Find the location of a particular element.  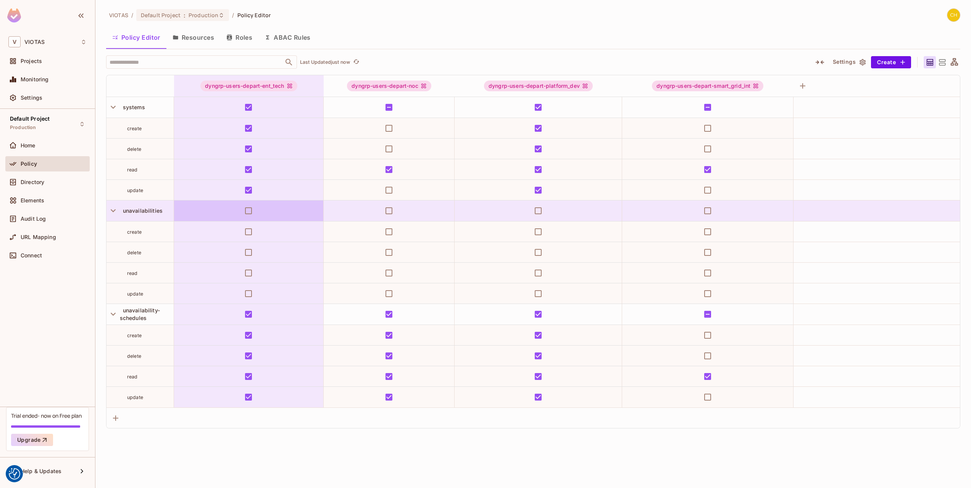

span: dyngrp-users-depart-ent_tech is located at coordinates (248, 86).